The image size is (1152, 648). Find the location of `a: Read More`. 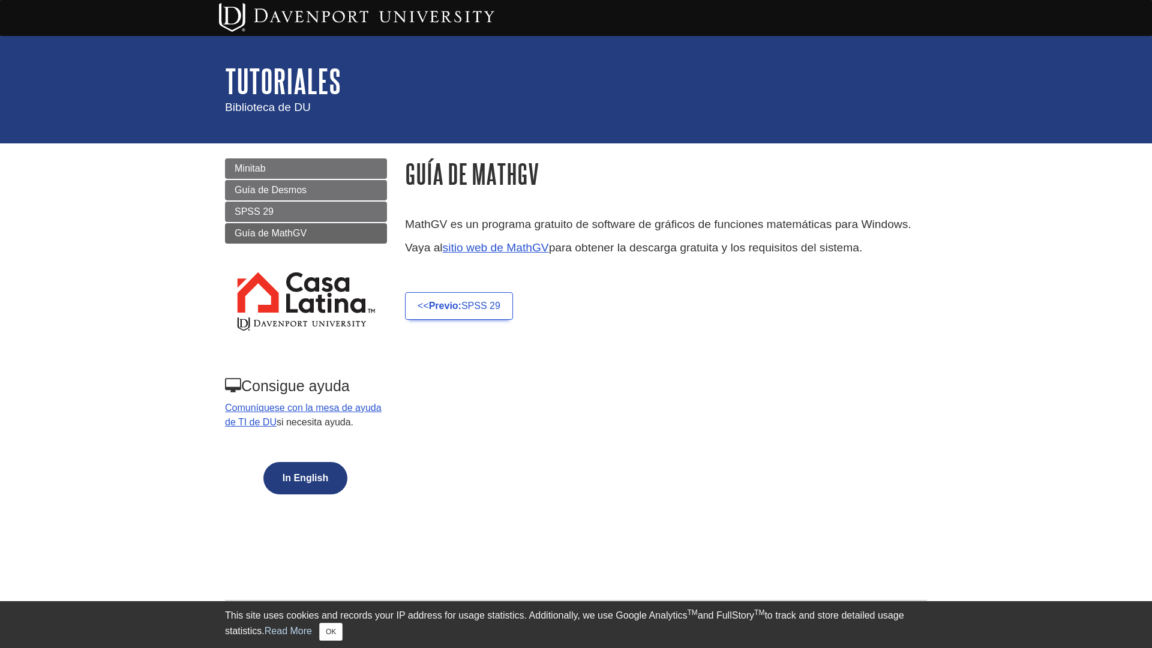

a: Read More is located at coordinates (288, 631).